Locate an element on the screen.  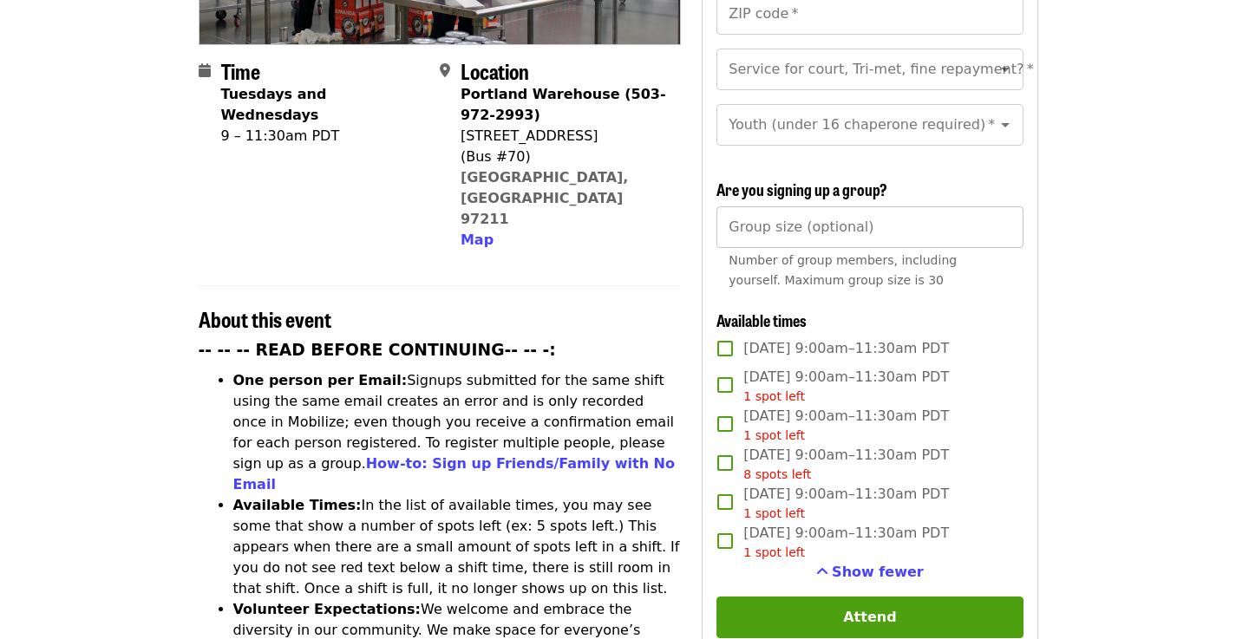
strong: Volunteer Expectations: is located at coordinates (327, 609).